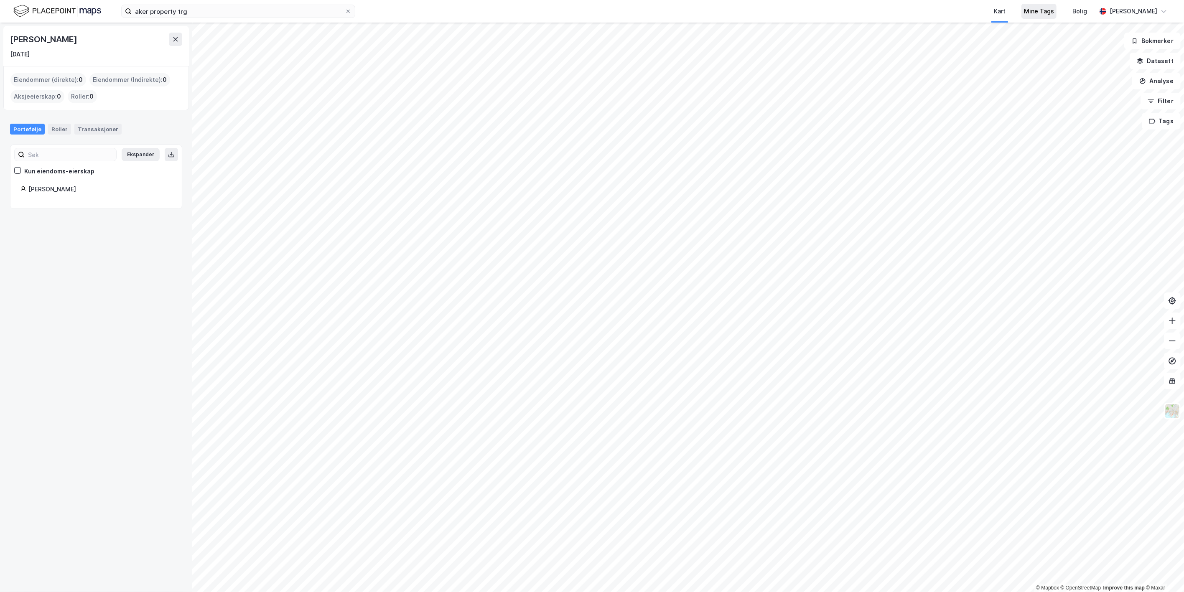 Image resolution: width=1184 pixels, height=592 pixels. Describe the element at coordinates (1173, 411) in the screenshot. I see `img: Z` at that location.